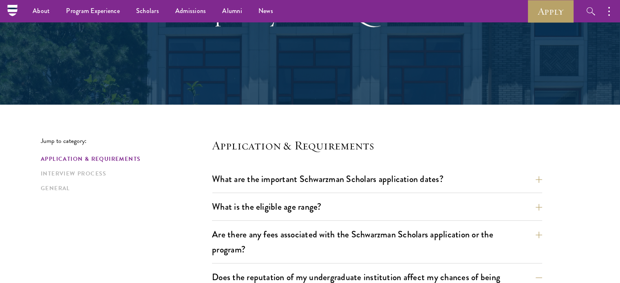 The height and width of the screenshot is (283, 620). I want to click on h4: Application & Requirements, so click(377, 146).